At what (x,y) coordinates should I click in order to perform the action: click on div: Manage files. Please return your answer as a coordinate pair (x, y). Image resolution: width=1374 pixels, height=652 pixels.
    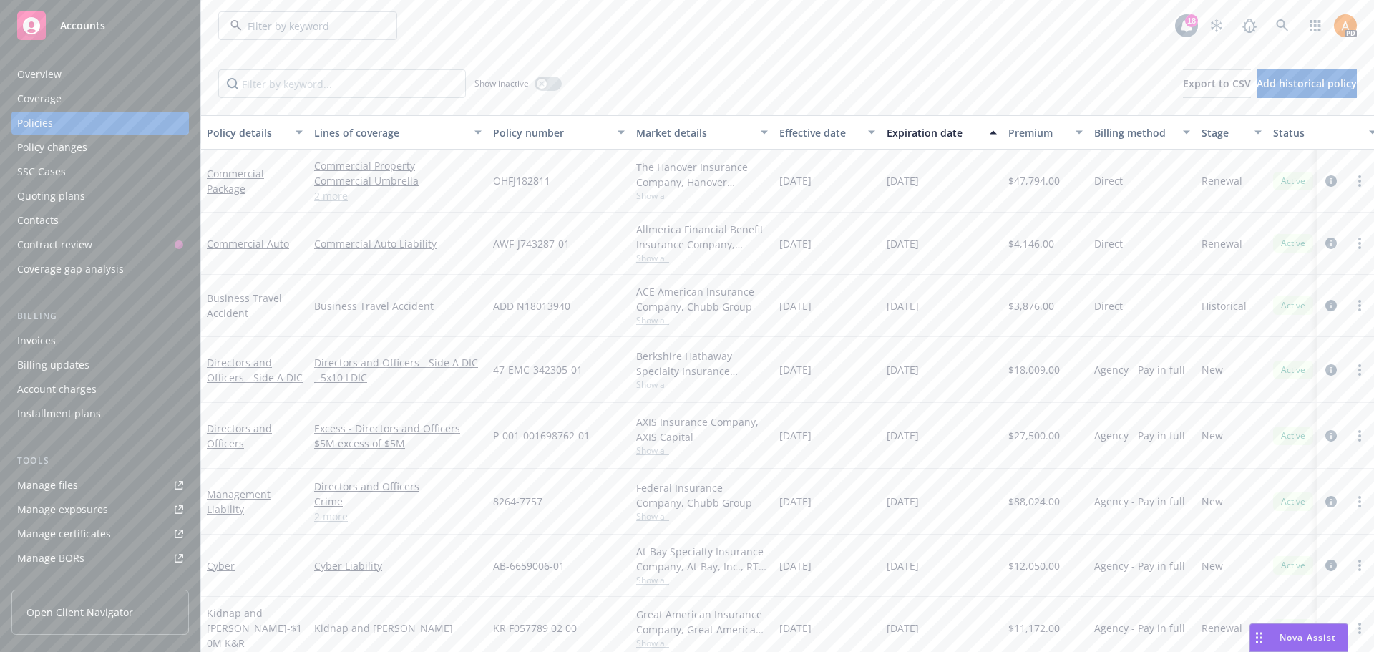
    Looking at the image, I should click on (47, 485).